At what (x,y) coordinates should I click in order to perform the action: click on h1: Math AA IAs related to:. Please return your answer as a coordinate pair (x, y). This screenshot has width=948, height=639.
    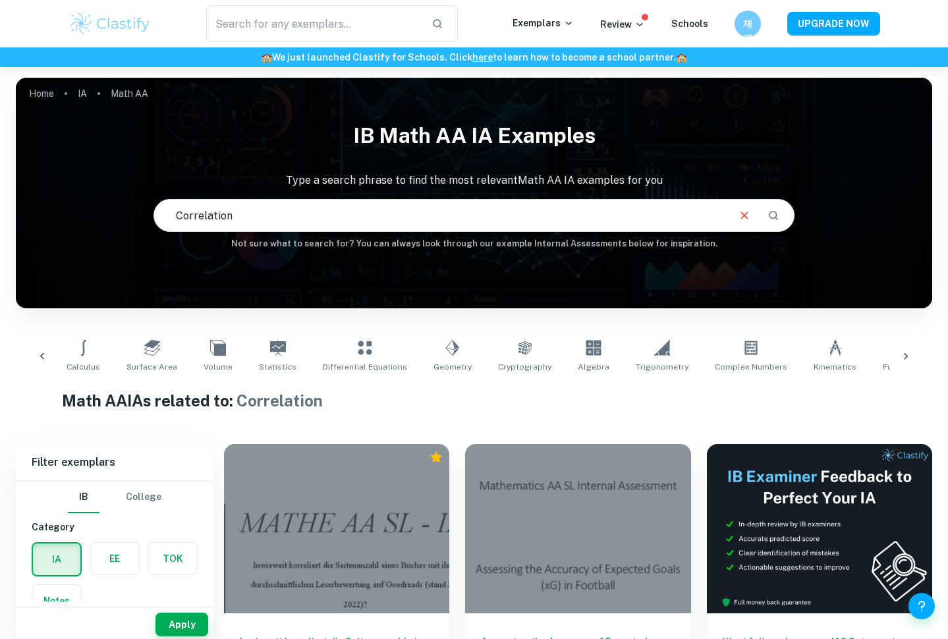
    Looking at the image, I should click on (474, 401).